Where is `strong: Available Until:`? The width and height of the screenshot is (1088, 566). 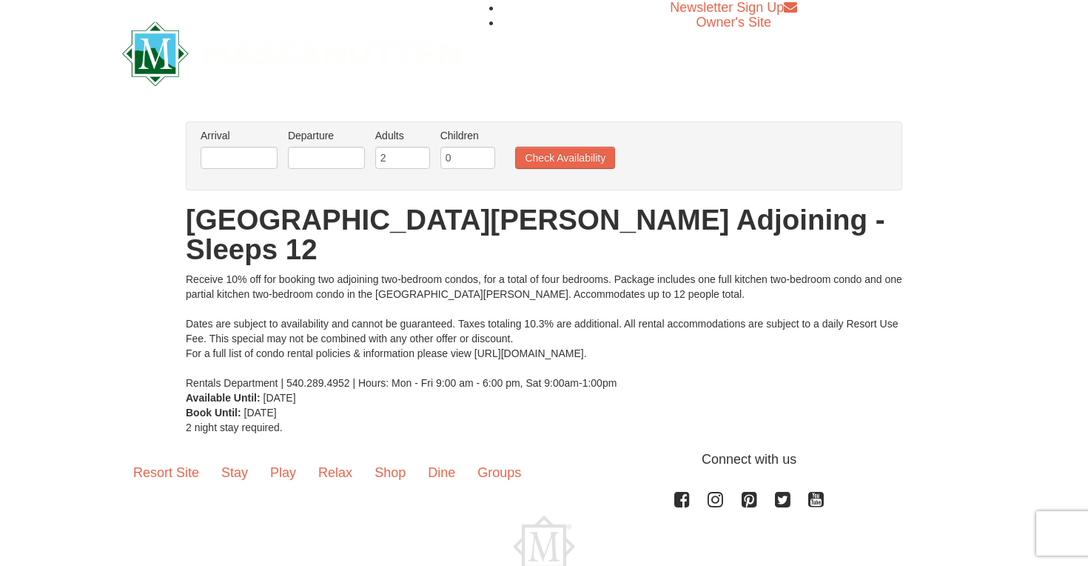
strong: Available Until: is located at coordinates (223, 398).